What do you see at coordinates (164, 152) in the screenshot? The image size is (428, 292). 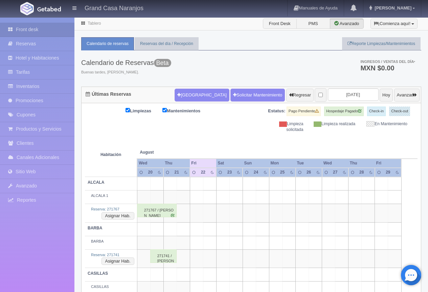 I see `span: August` at bounding box center [164, 152].